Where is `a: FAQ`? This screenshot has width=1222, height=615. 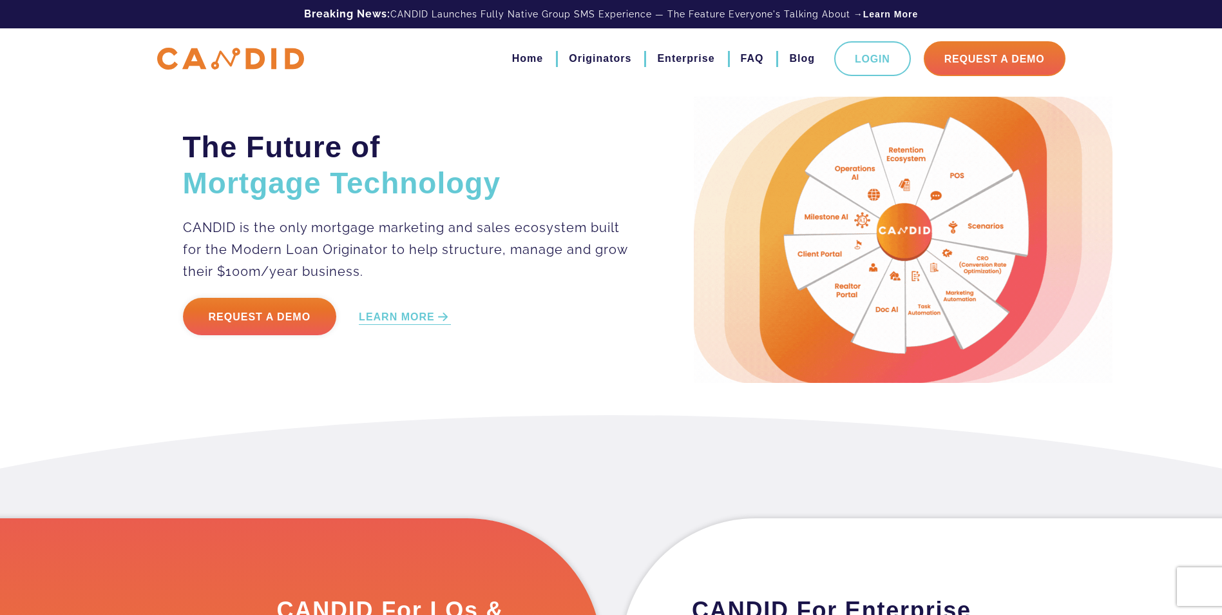 a: FAQ is located at coordinates (753, 59).